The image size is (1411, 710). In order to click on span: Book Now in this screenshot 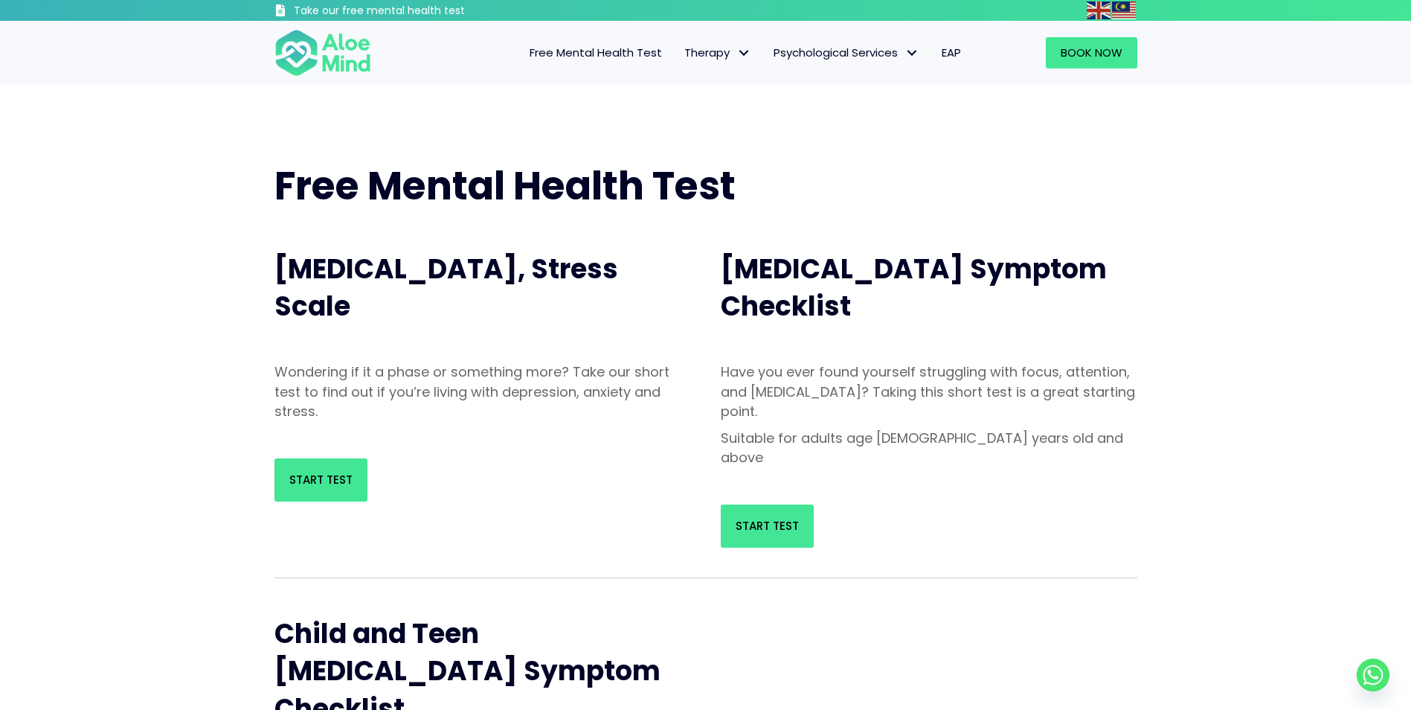, I will do `click(1092, 52)`.